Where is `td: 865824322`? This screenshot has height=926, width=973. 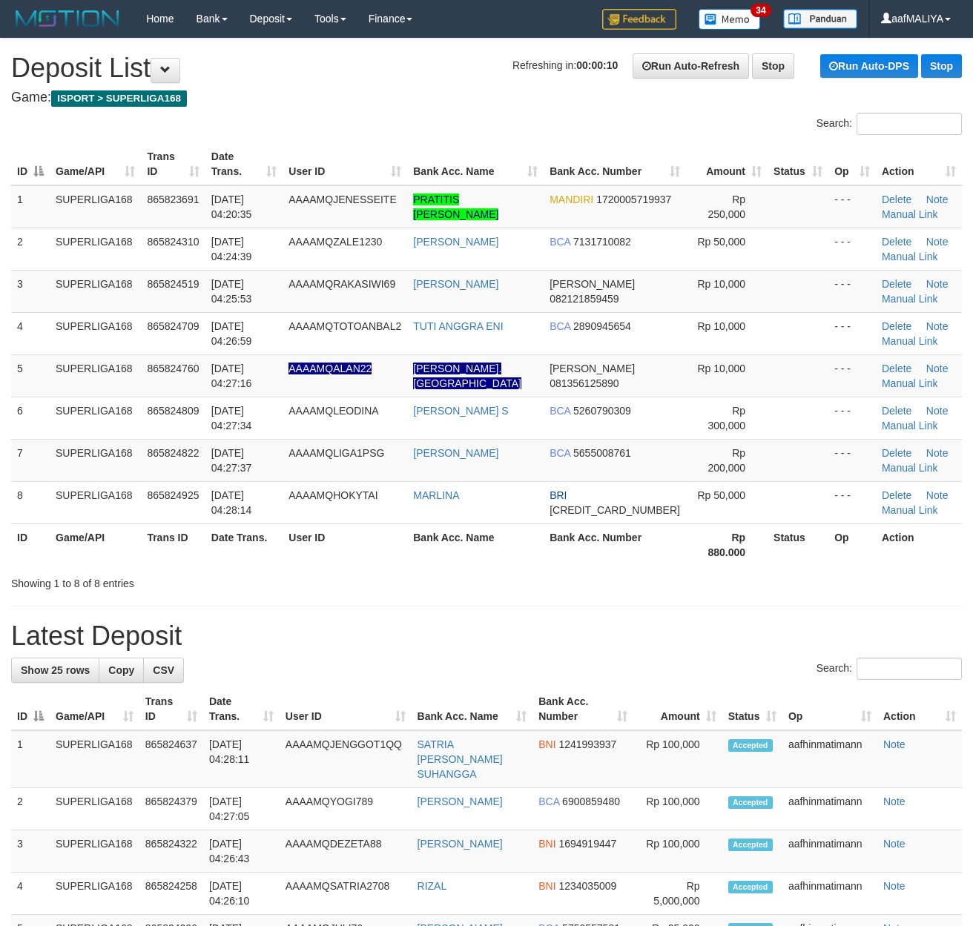
td: 865824322 is located at coordinates (171, 851).